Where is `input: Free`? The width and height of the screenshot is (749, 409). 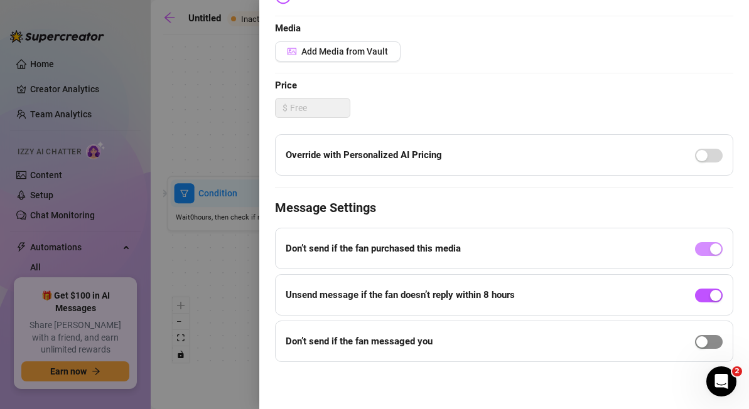
input: Free is located at coordinates (319, 108).